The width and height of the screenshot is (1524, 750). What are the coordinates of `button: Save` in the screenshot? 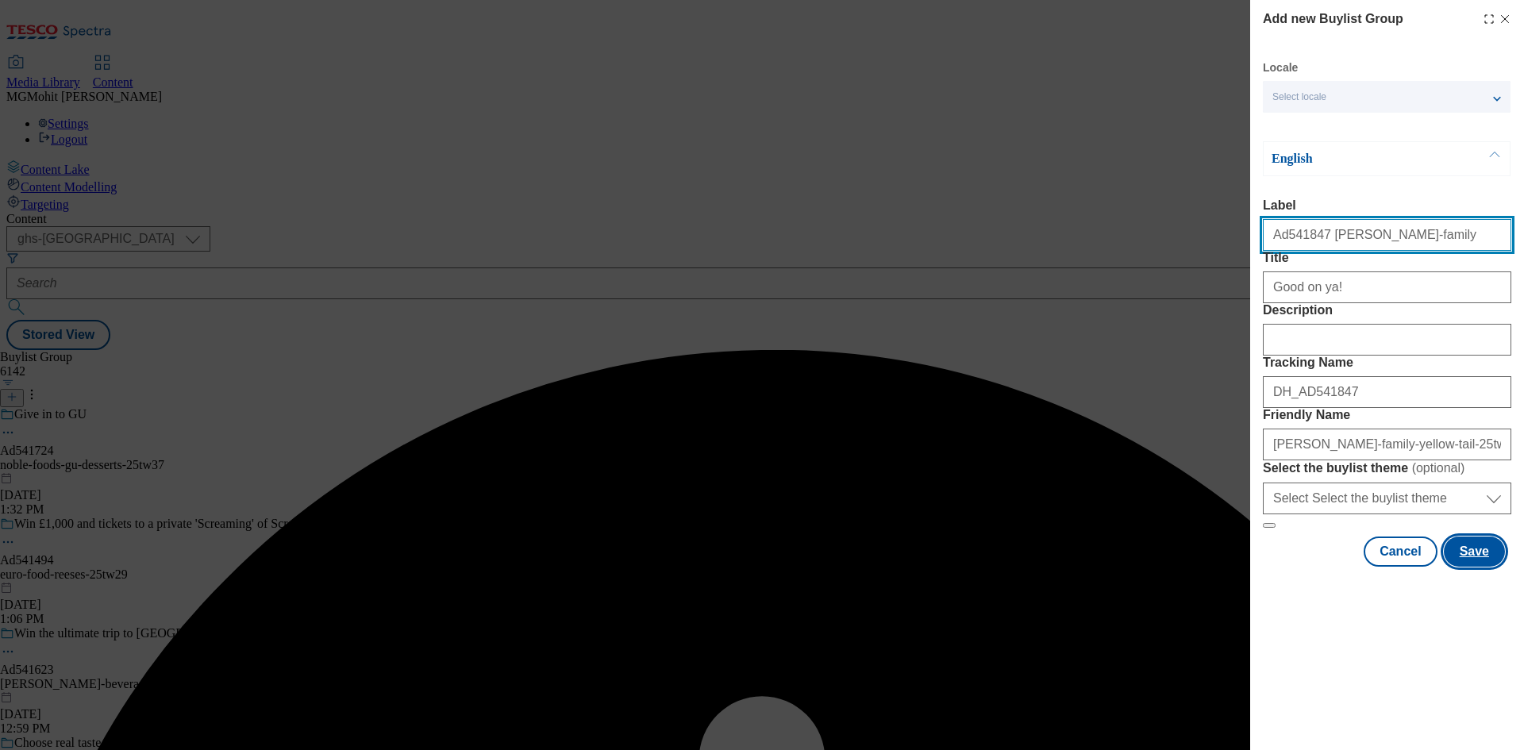 It's located at (1474, 552).